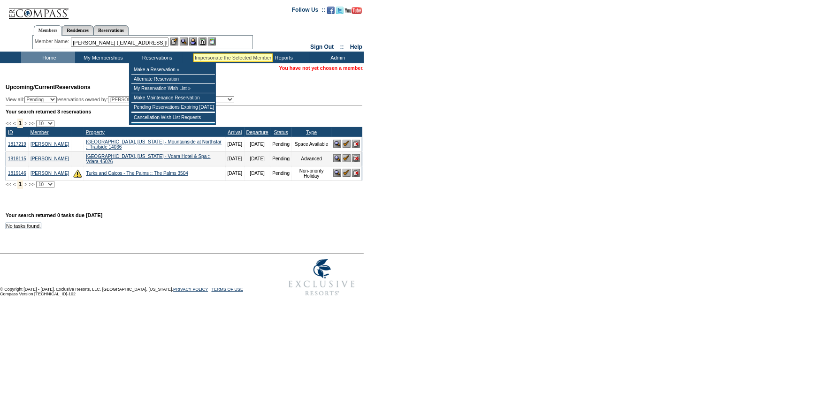  Describe the element at coordinates (23, 226) in the screenshot. I see `td: No tasks found.` at that location.